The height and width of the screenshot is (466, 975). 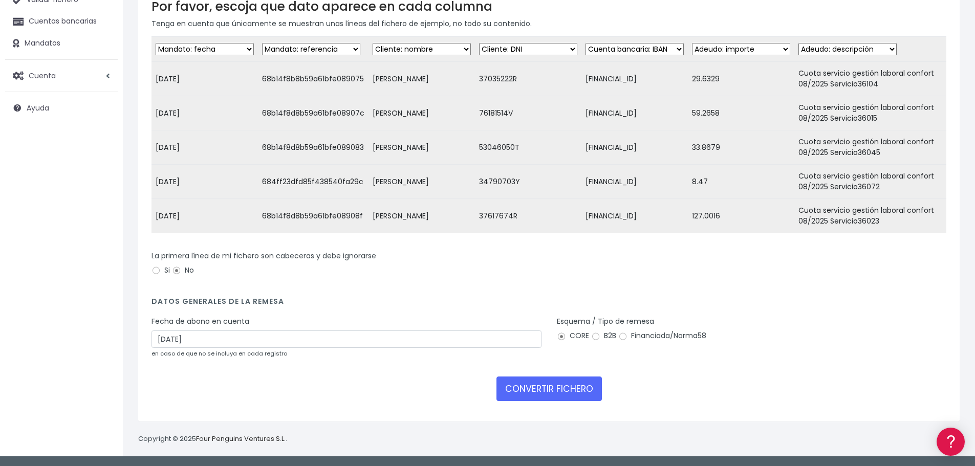 What do you see at coordinates (61, 22) in the screenshot?
I see `a: Cuentas bancarias` at bounding box center [61, 22].